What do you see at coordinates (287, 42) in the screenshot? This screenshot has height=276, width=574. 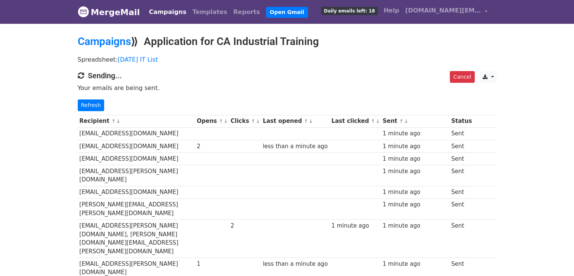 I see `h2: ⟫ Application for CA Industrial Training` at bounding box center [287, 42].